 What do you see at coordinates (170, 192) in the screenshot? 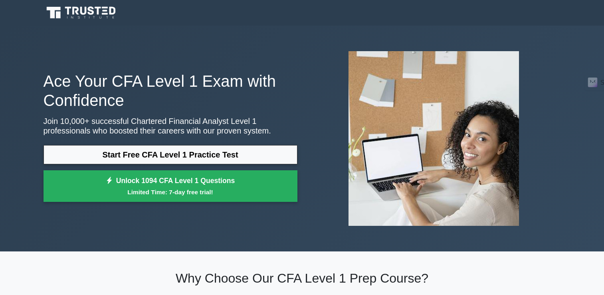
I see `small: Limited Time: 7-day free trial!` at bounding box center [170, 192].